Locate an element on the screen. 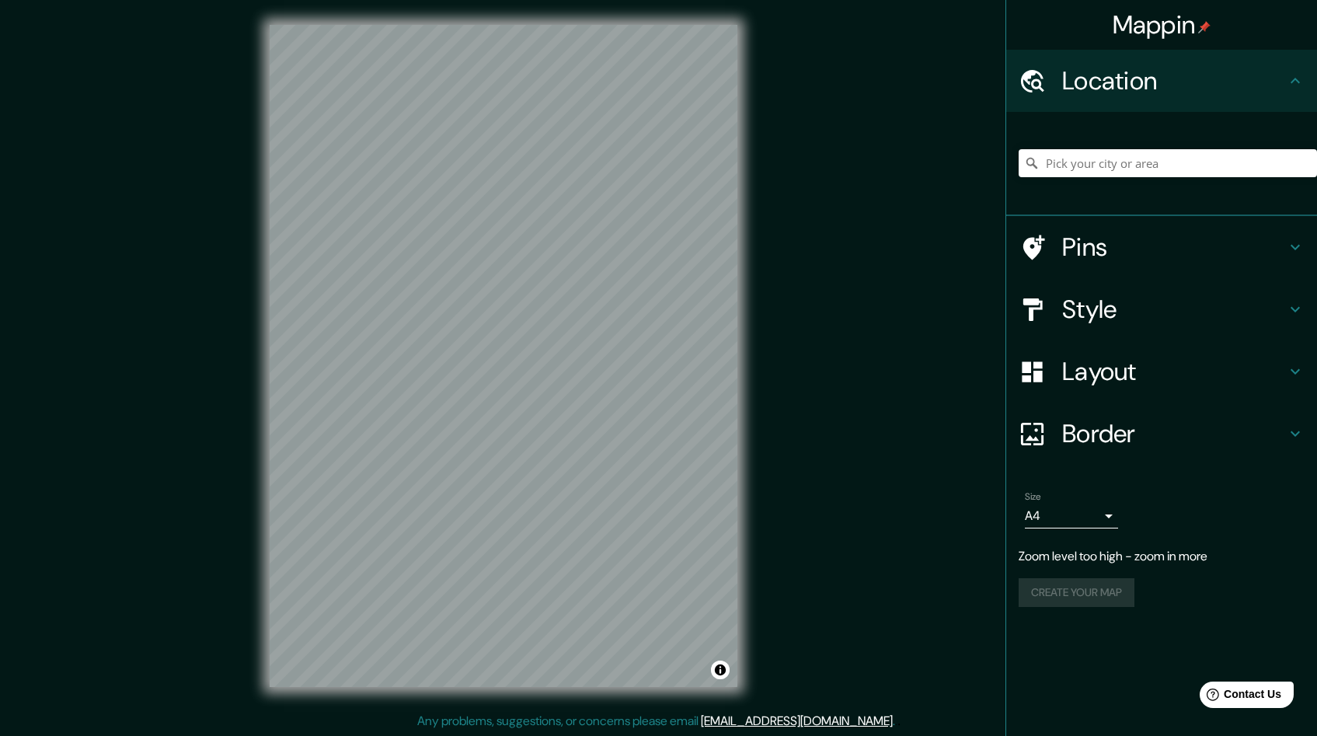 The image size is (1317, 736). p: Zoom level too high - zoom in more is located at coordinates (1161, 556).